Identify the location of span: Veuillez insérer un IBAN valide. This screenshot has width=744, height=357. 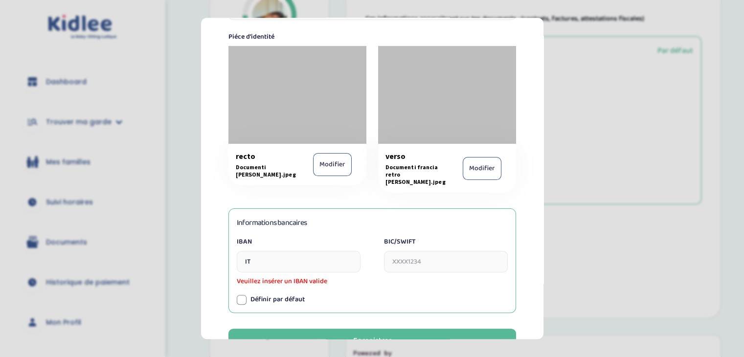
(299, 282).